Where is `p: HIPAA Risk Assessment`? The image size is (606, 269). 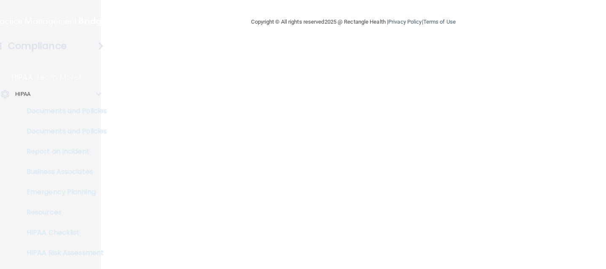 p: HIPAA Risk Assessment is located at coordinates (63, 253).